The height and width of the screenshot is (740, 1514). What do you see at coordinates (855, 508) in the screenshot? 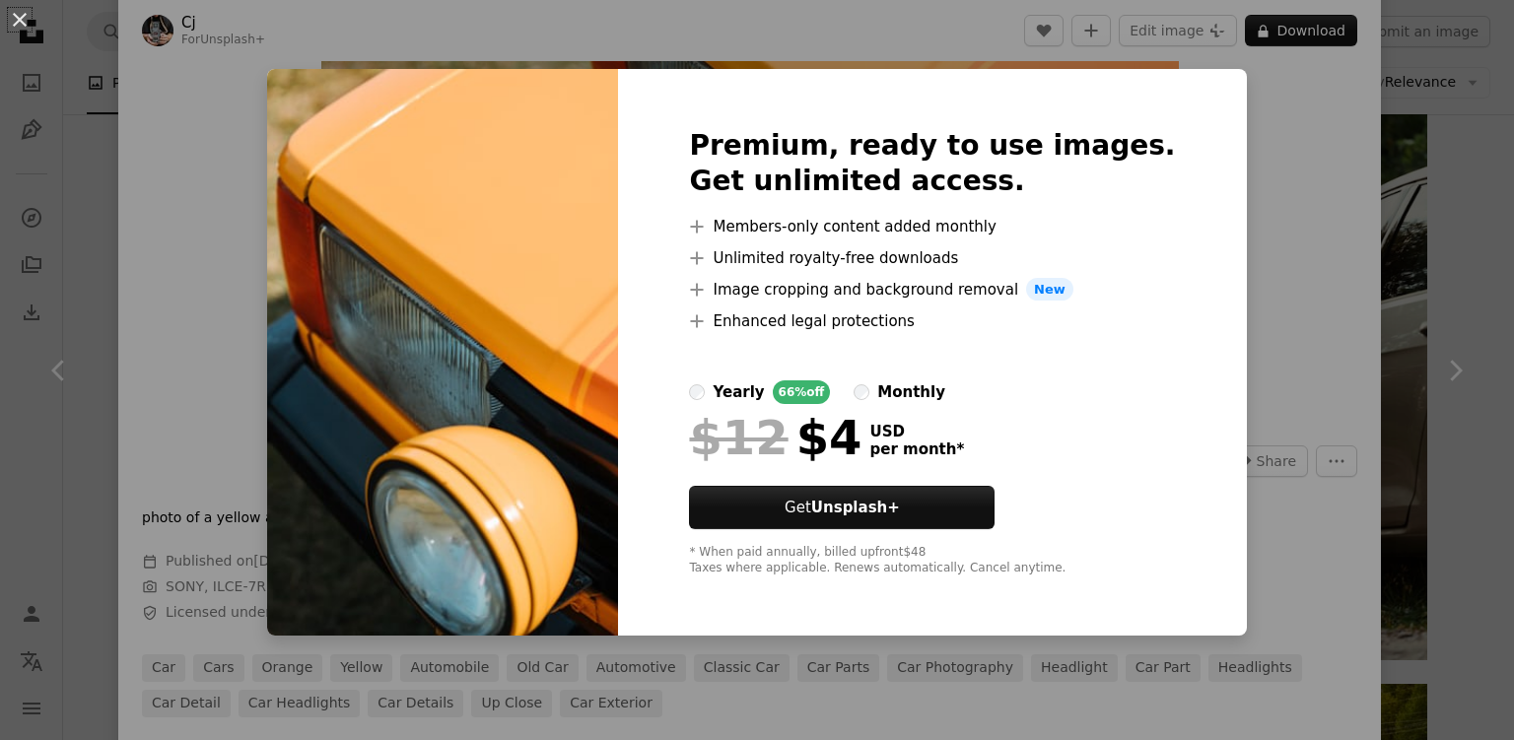
I see `strong: Unsplash+` at bounding box center [855, 508].